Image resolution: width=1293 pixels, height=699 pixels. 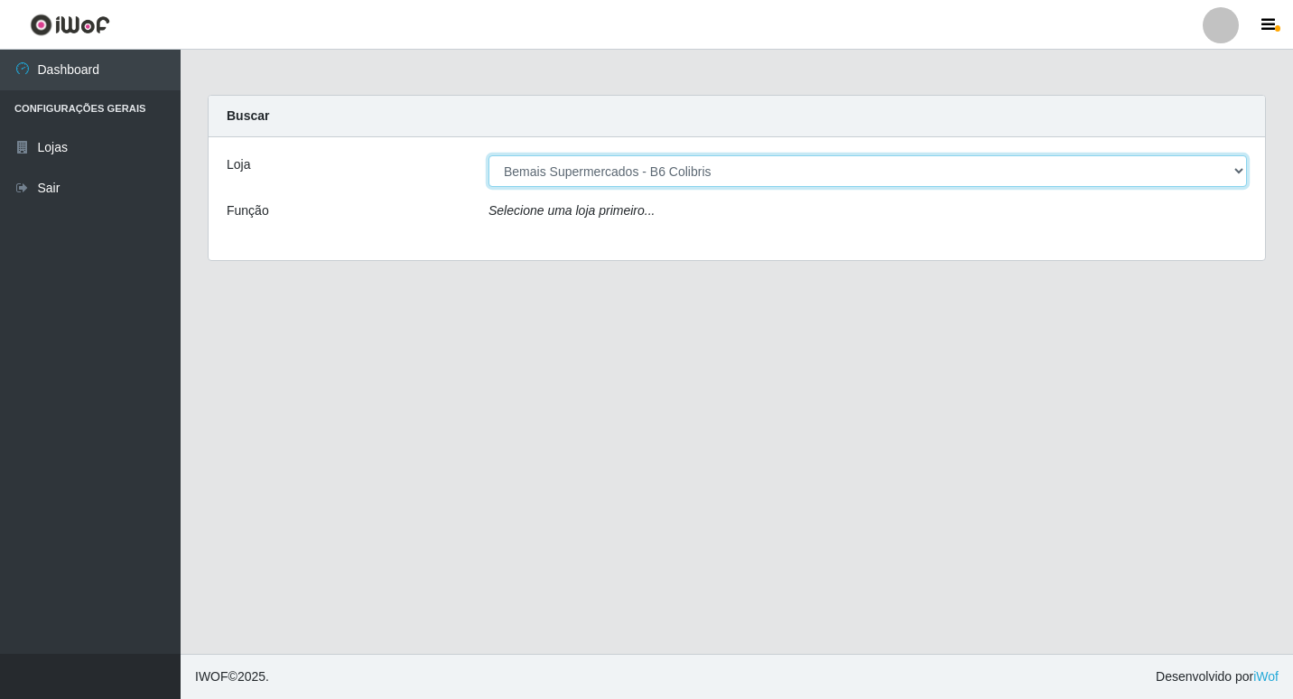 What do you see at coordinates (232, 676) in the screenshot?
I see `span: © 2025 .` at bounding box center [232, 676].